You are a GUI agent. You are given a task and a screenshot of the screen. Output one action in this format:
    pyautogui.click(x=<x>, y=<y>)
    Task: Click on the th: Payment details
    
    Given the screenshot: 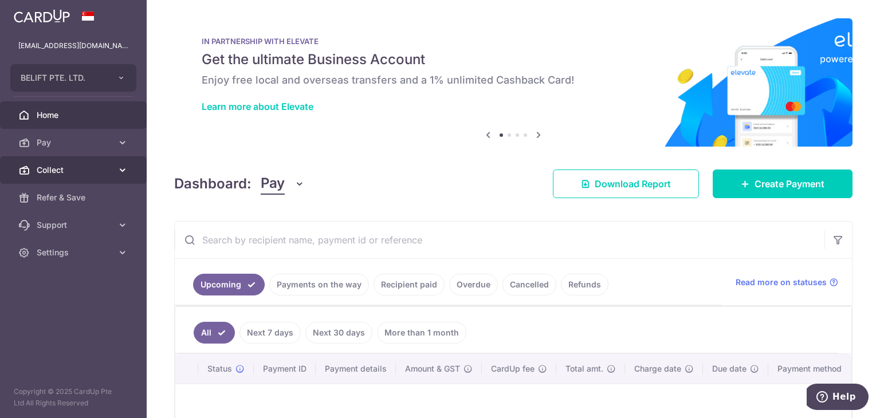 What is the action you would take?
    pyautogui.click(x=356, y=369)
    